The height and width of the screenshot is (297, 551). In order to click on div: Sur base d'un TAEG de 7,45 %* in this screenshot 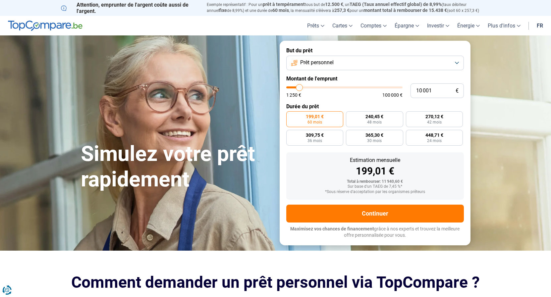, I will do `click(375, 187)`.